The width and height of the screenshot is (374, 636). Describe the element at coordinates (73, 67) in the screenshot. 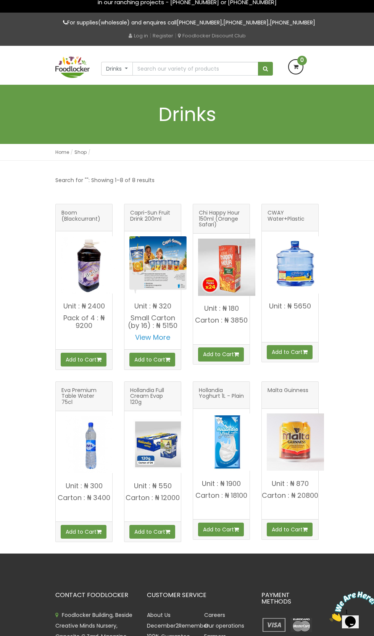

I see `img: FoodLocker` at that location.